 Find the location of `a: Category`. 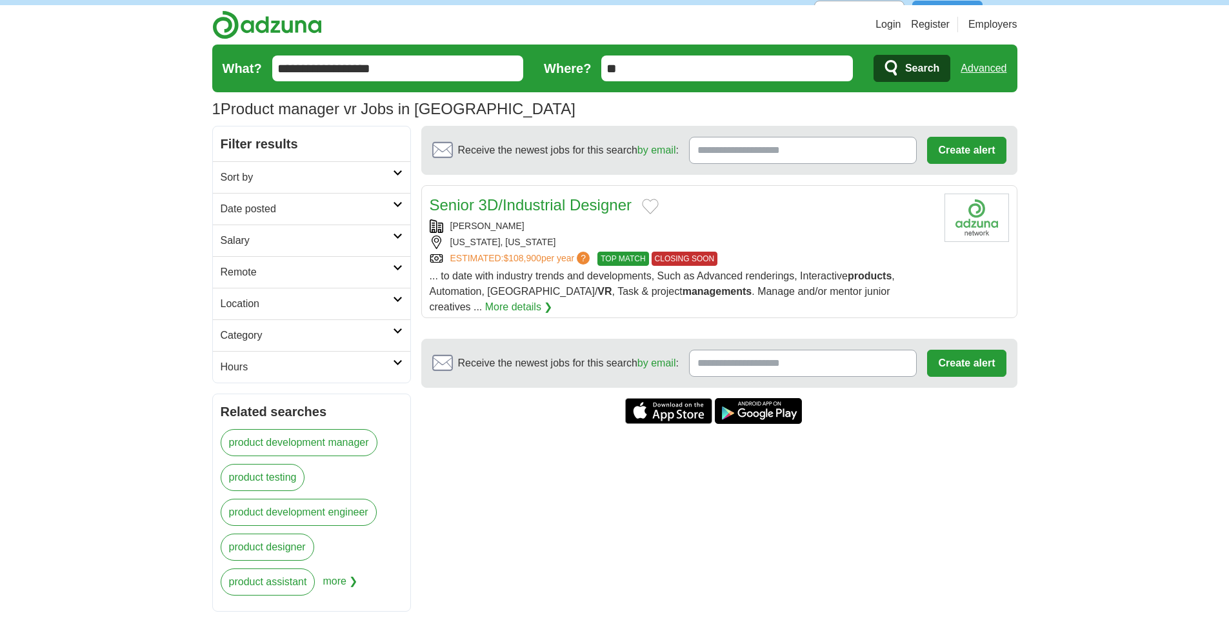

a: Category is located at coordinates (312, 335).